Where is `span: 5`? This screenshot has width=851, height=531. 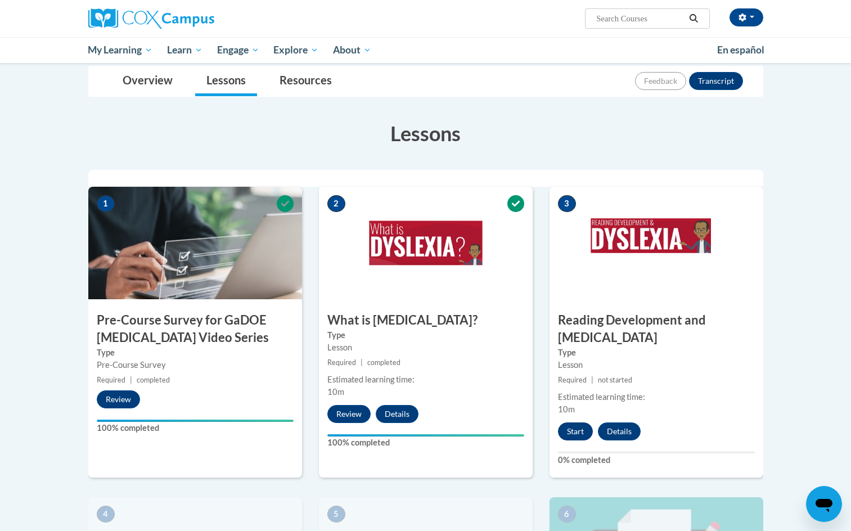 span: 5 is located at coordinates (336, 514).